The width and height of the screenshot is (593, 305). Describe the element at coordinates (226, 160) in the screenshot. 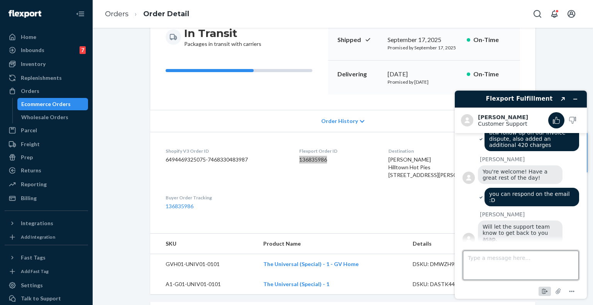

I see `dd: 6494469325075-7468330483987` at that location.